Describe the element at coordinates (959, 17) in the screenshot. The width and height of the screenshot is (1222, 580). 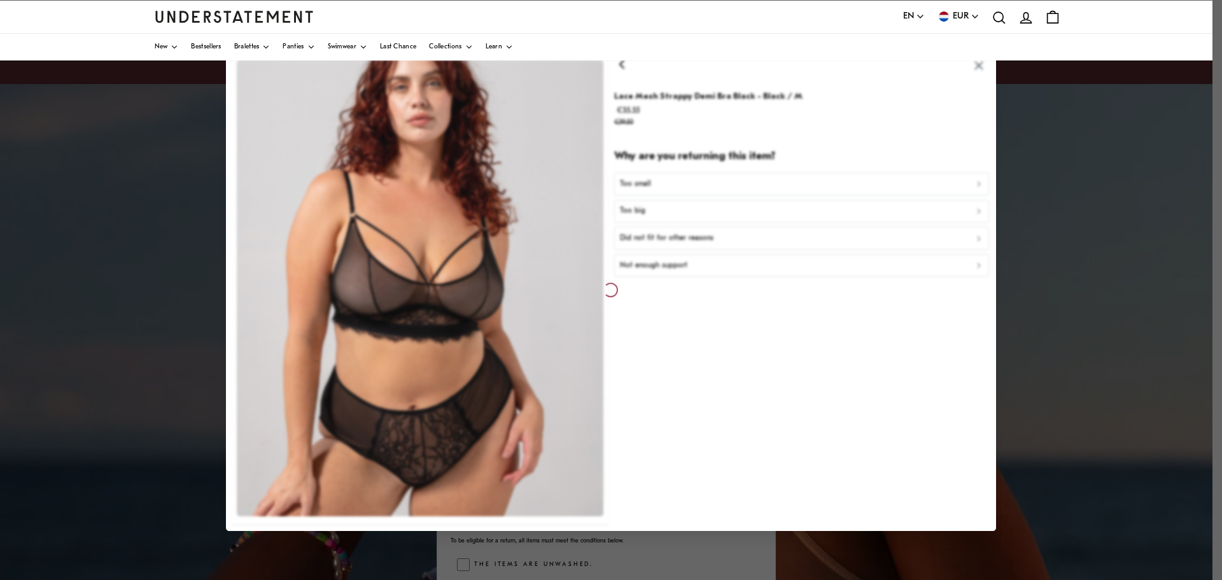
I see `button: EUR` at that location.